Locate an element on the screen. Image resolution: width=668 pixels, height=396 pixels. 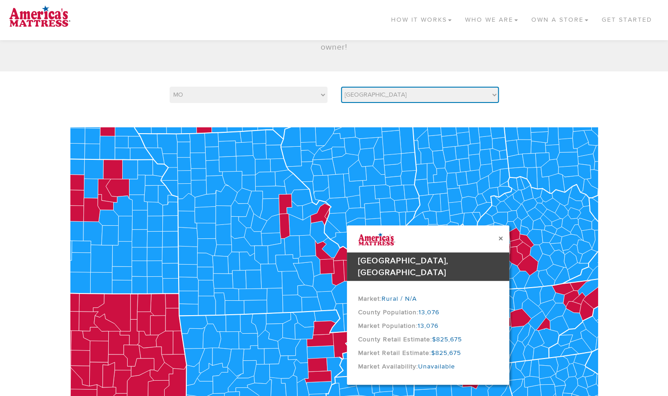
span: Rural / N/A is located at coordinates (399, 299).